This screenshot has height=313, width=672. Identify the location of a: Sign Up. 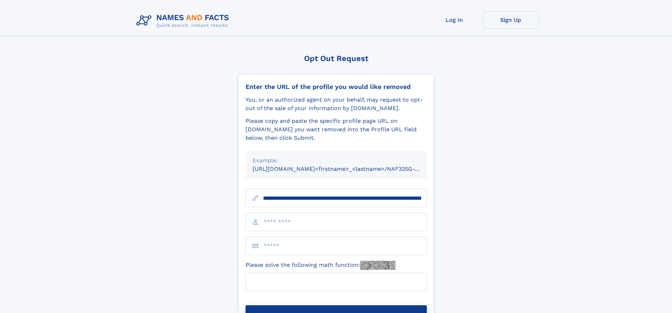
(511, 20).